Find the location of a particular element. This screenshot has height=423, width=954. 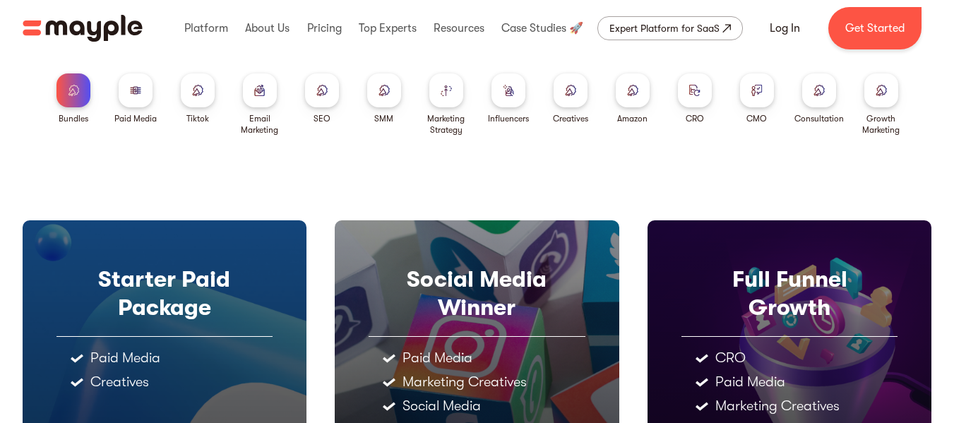

div: Marketing Strategy is located at coordinates (446, 124).